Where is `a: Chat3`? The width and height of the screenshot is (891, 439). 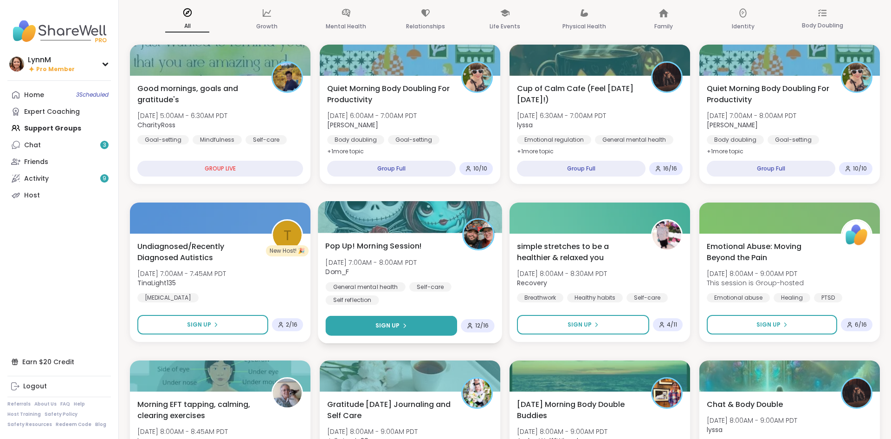 a: Chat3 is located at coordinates (59, 145).